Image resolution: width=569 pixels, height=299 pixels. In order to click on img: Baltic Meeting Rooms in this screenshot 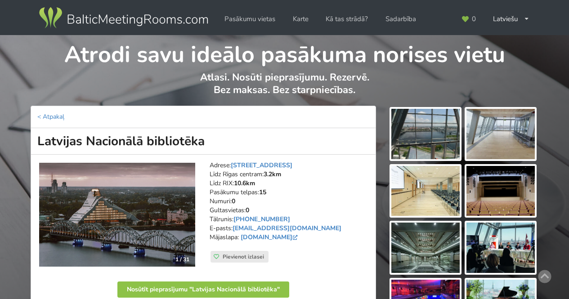, I will do `click(123, 18)`.